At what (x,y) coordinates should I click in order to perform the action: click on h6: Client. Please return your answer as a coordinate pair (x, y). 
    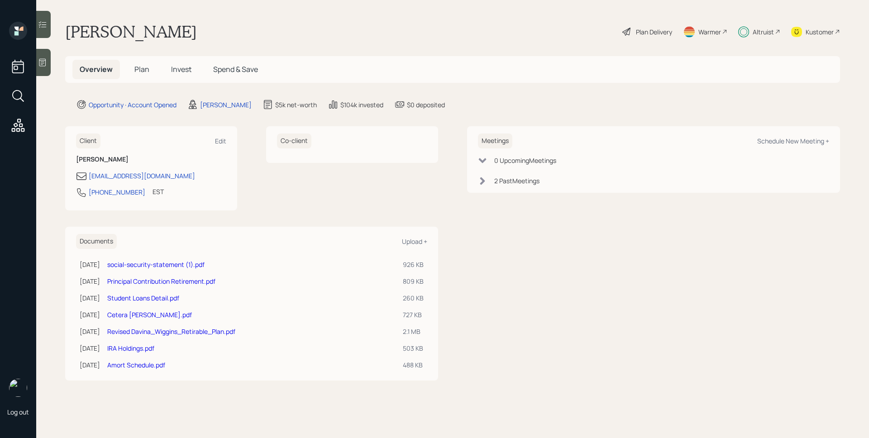
    Looking at the image, I should click on (88, 141).